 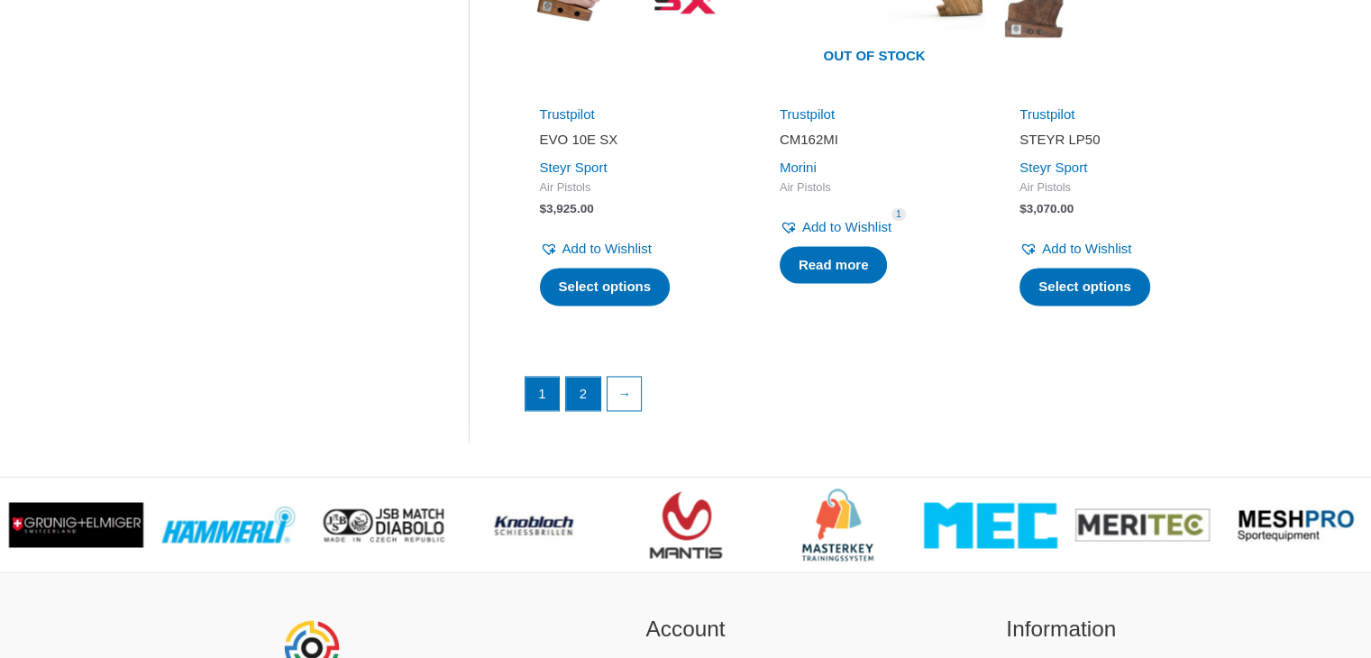 I want to click on a: Page 2, so click(x=583, y=394).